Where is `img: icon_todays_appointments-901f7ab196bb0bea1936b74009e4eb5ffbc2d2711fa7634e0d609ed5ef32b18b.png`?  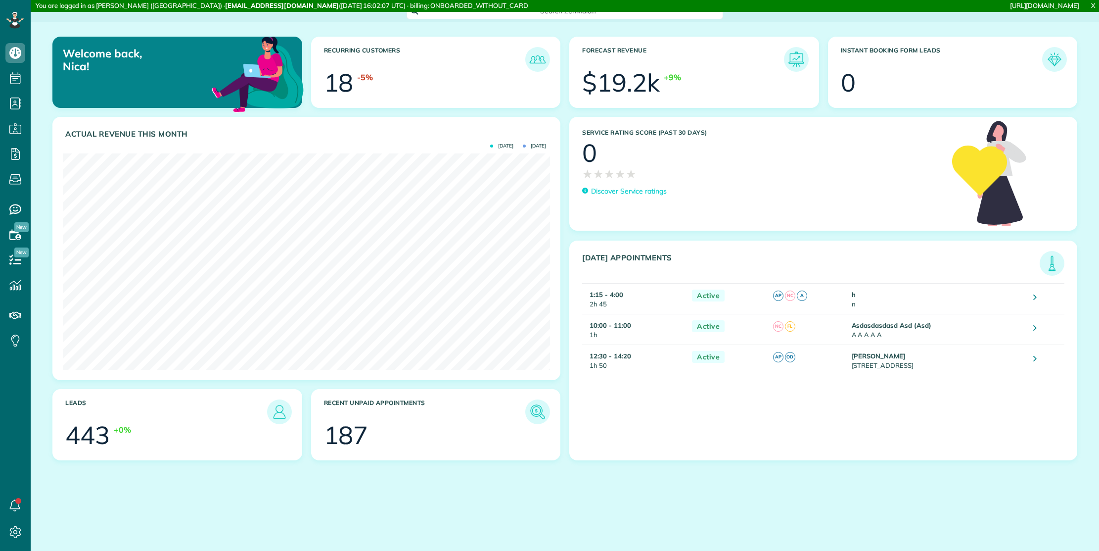 img: icon_todays_appointments-901f7ab196bb0bea1936b74009e4eb5ffbc2d2711fa7634e0d609ed5ef32b18b.png is located at coordinates (1052, 263).